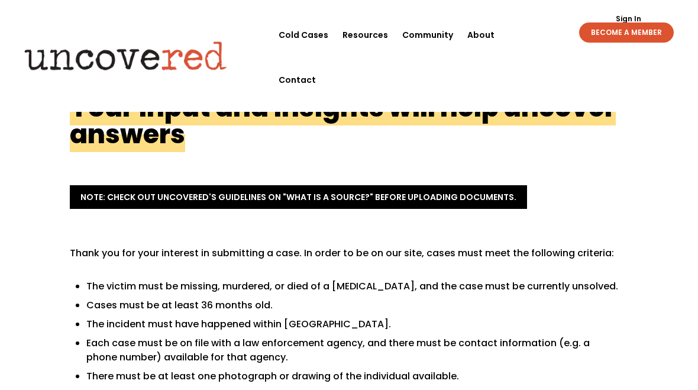 Image resolution: width=698 pixels, height=390 pixels. I want to click on a: Note: Check out Uncovered's guidelines on "What is a Source?" before uploading documents., so click(298, 197).